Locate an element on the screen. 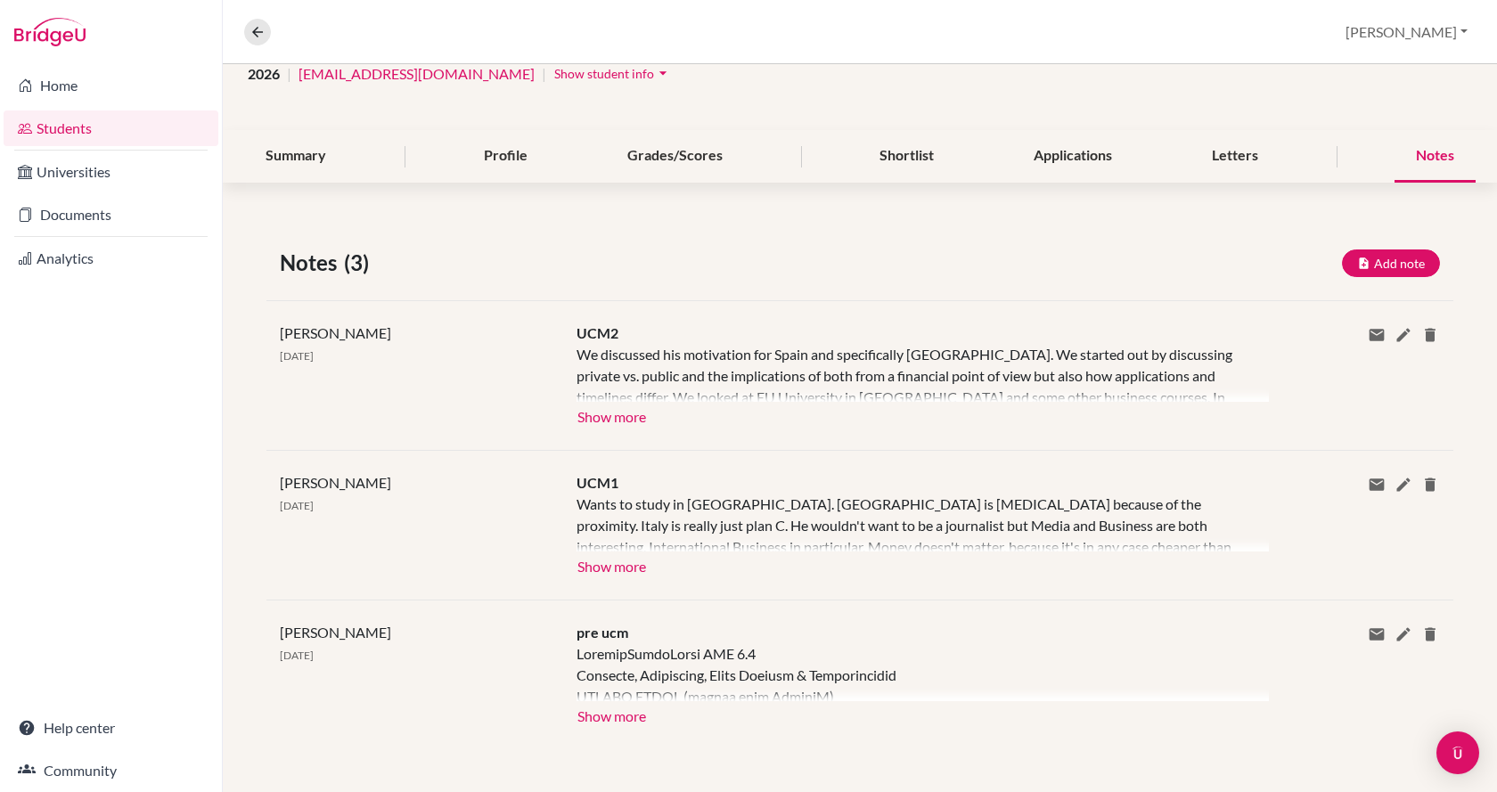  span: UCM1 is located at coordinates (597, 482).